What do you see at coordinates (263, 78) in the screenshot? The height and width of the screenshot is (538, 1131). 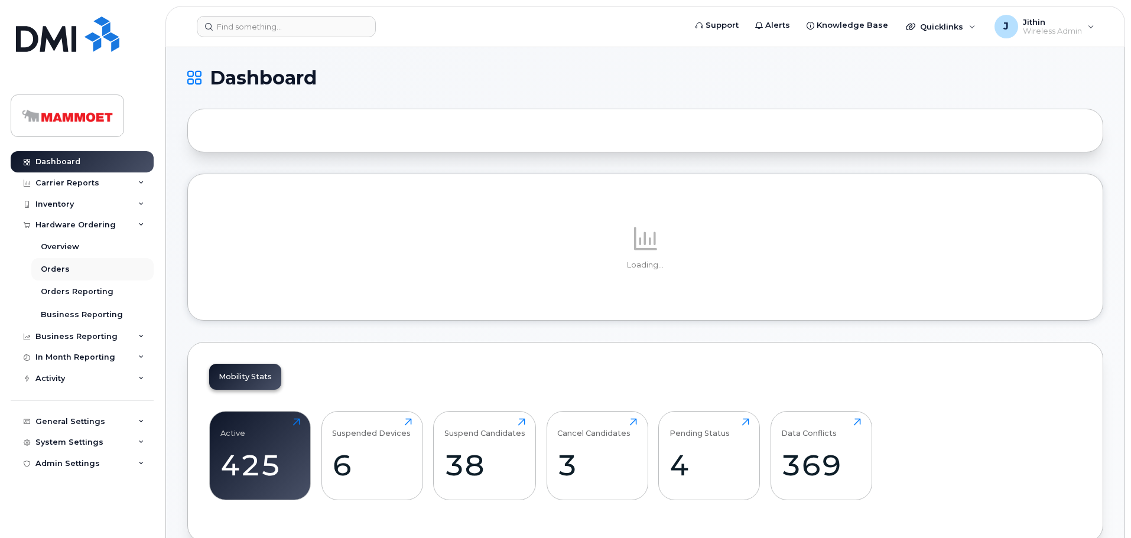 I see `span: Dashboard` at bounding box center [263, 78].